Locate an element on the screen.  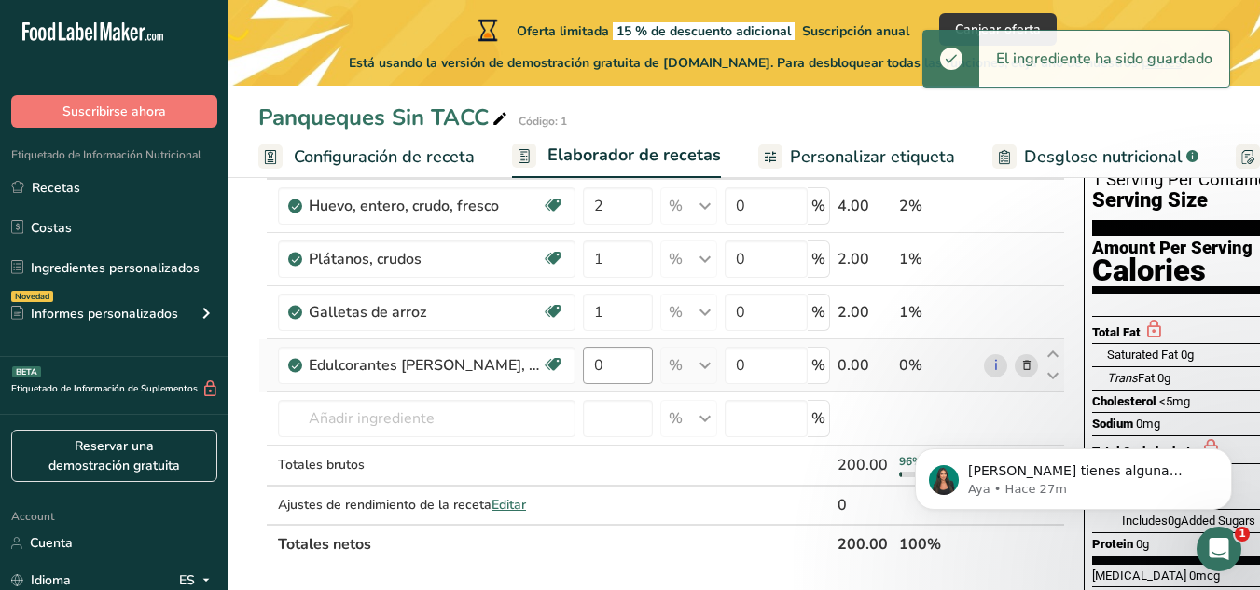
span: Cholesterol is located at coordinates (1124, 401).